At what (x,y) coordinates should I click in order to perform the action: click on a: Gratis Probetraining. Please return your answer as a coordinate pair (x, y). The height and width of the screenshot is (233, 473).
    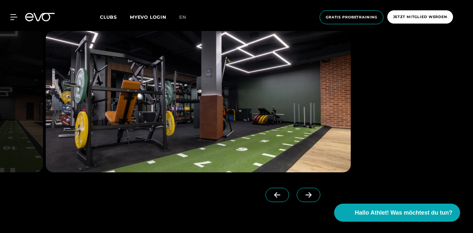
    Looking at the image, I should click on (352, 17).